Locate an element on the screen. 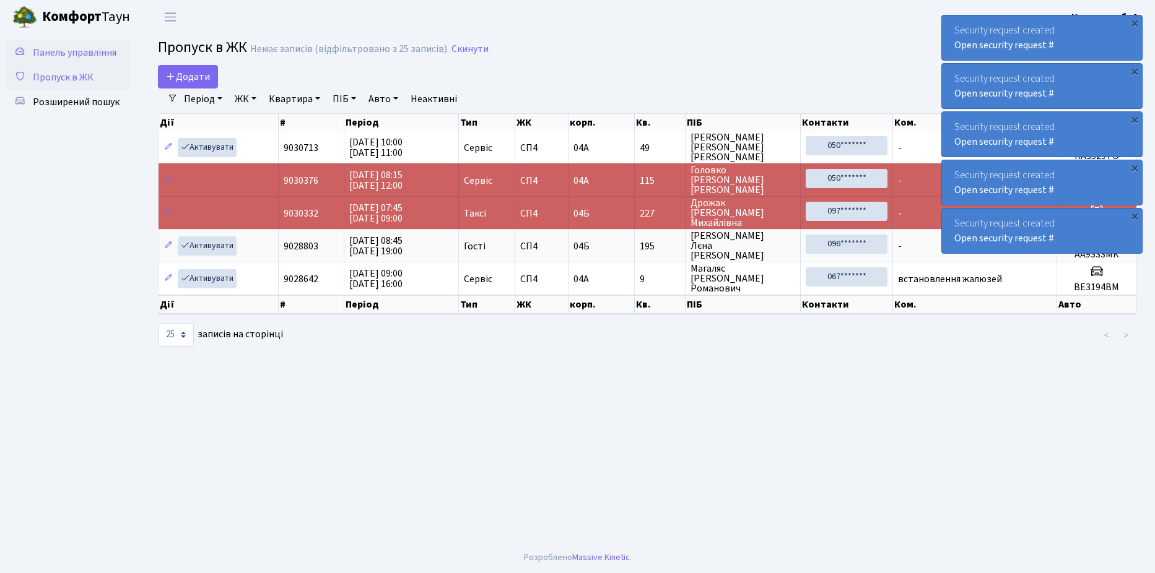  span: 9030713 is located at coordinates (301, 148).